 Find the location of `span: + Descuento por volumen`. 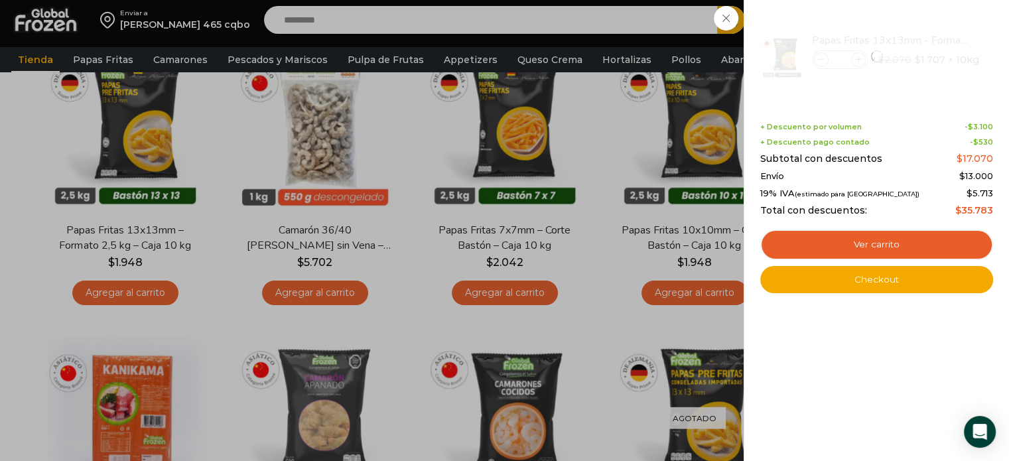

span: + Descuento por volumen is located at coordinates (810, 127).